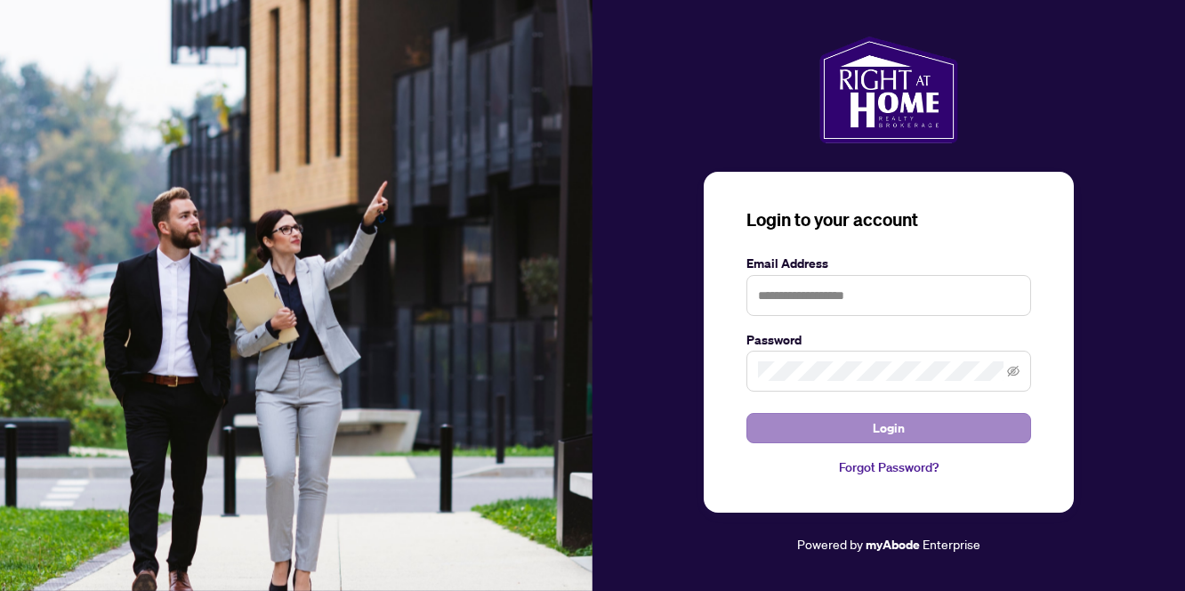 The width and height of the screenshot is (1185, 591). I want to click on a: Forgot Password?, so click(889, 467).